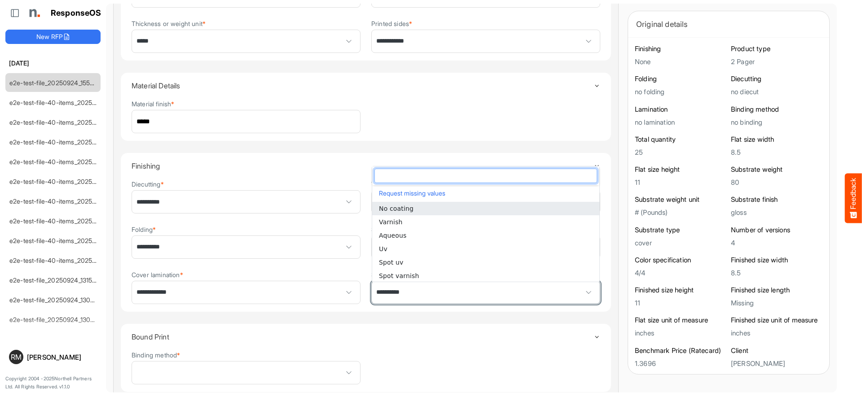 The image size is (862, 396). Describe the element at coordinates (776, 303) in the screenshot. I see `h5: Missing` at that location.